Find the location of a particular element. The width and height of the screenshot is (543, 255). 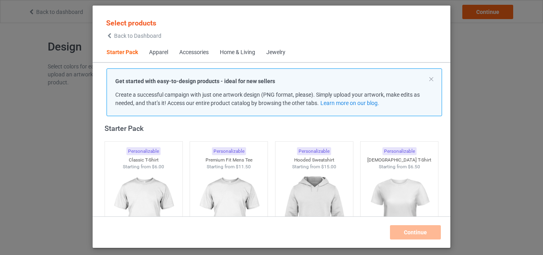

strong: Get started with easy-to-design products - ideal for new sellers is located at coordinates (195, 81).